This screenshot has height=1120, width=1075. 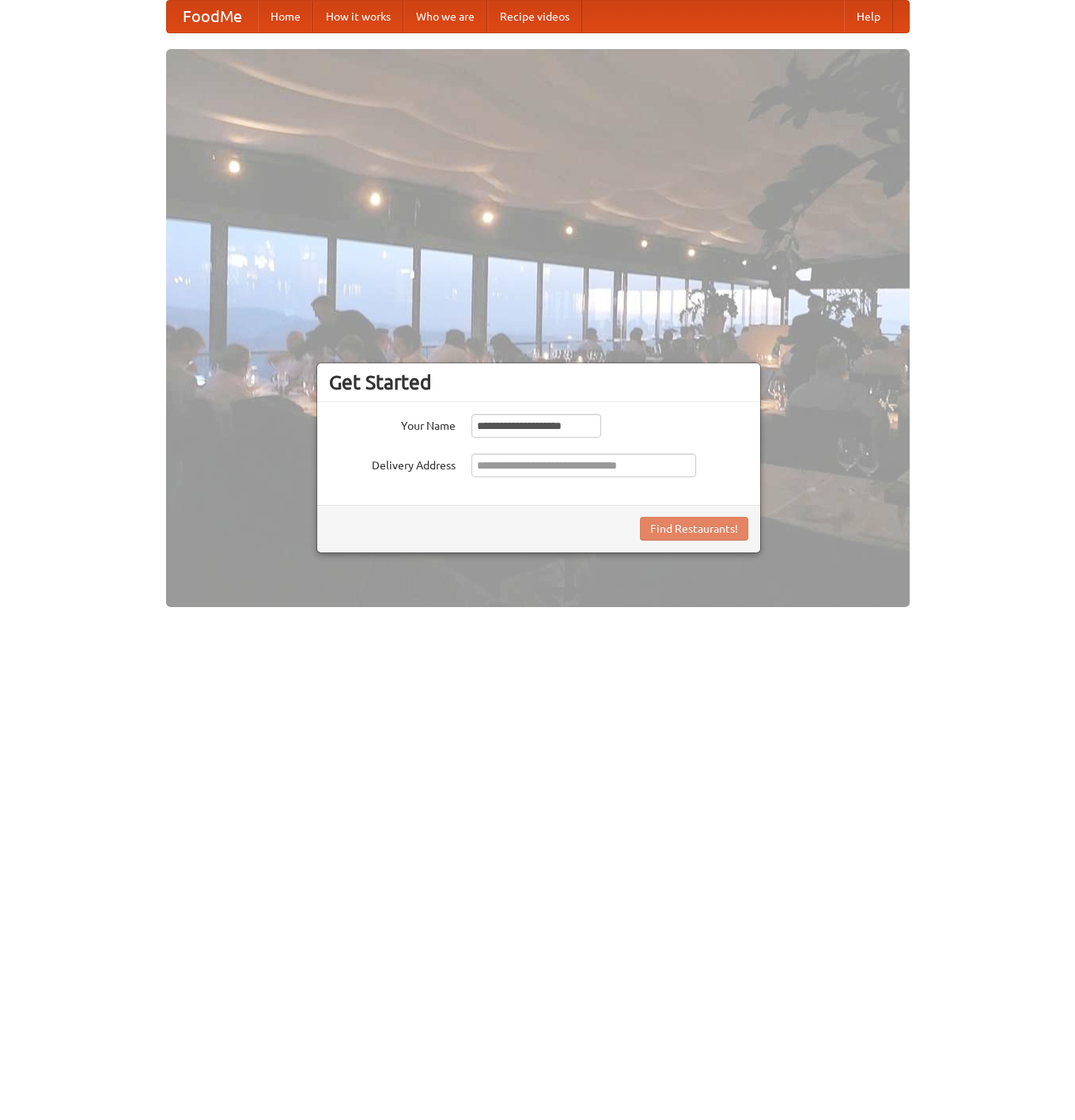 I want to click on label: Your Name, so click(x=392, y=423).